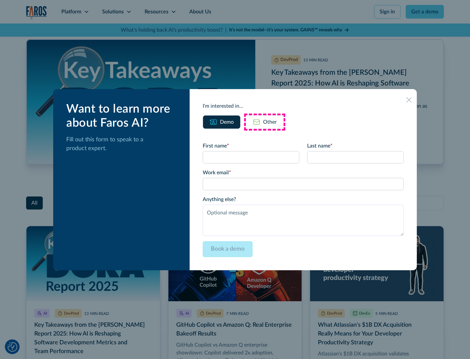 This screenshot has width=470, height=359. What do you see at coordinates (228, 249) in the screenshot?
I see `input: Book a demo` at bounding box center [228, 249].